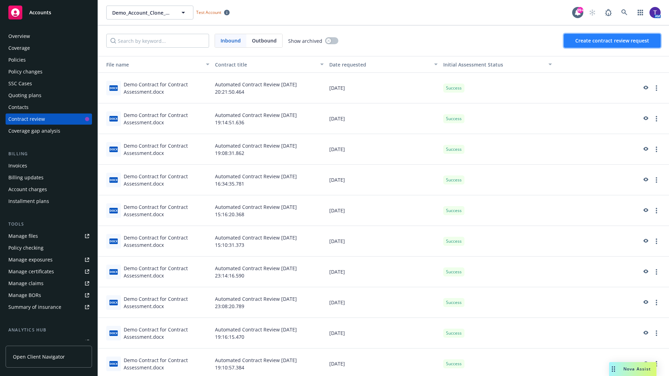  Describe the element at coordinates (49, 224) in the screenshot. I see `div: Tools` at that location.